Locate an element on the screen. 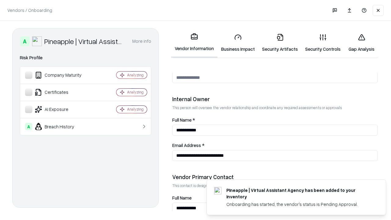 The image size is (391, 220). button: More info is located at coordinates (142, 41).